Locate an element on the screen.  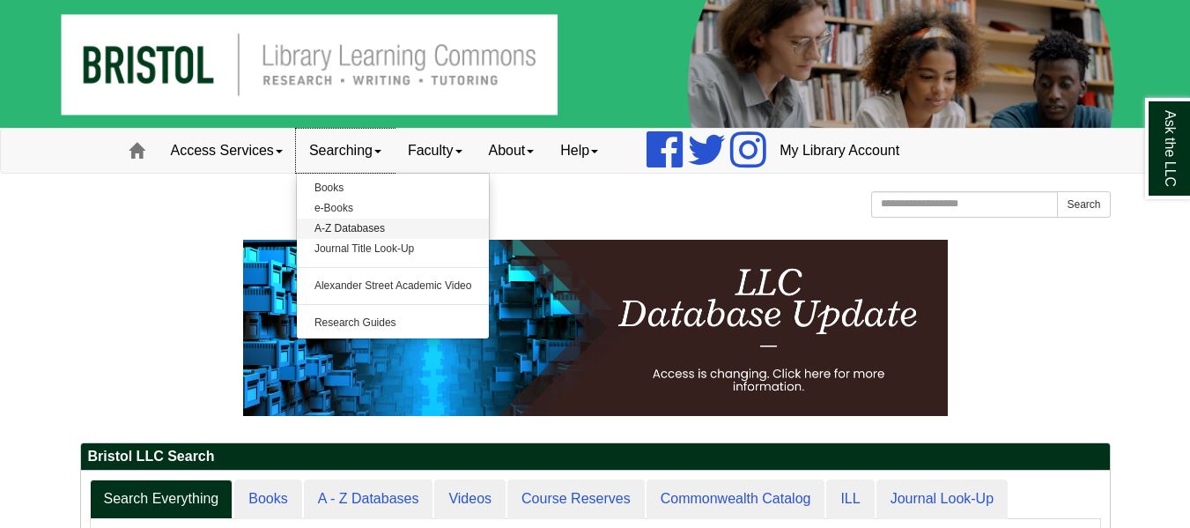
a: Help is located at coordinates (579, 151).